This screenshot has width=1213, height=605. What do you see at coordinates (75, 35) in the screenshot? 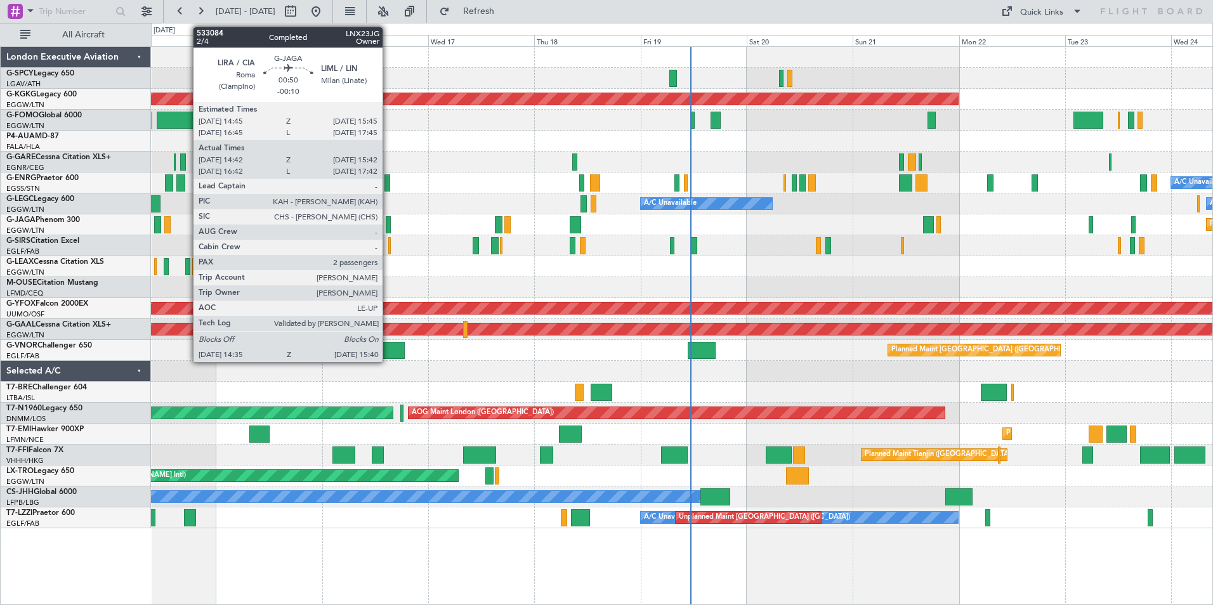
I see `button: All Aircraft` at bounding box center [75, 35].